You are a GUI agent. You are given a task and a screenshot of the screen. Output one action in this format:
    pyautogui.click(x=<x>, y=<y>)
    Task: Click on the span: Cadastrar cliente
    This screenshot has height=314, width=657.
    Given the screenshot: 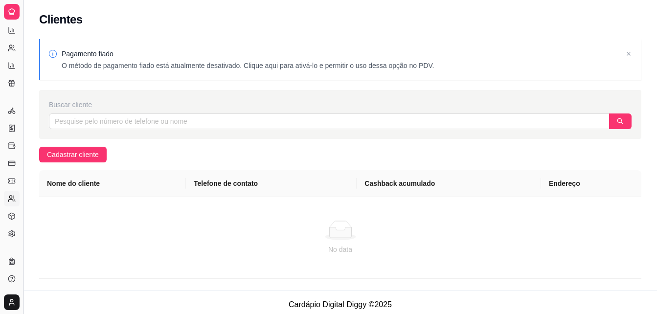 What is the action you would take?
    pyautogui.click(x=73, y=155)
    